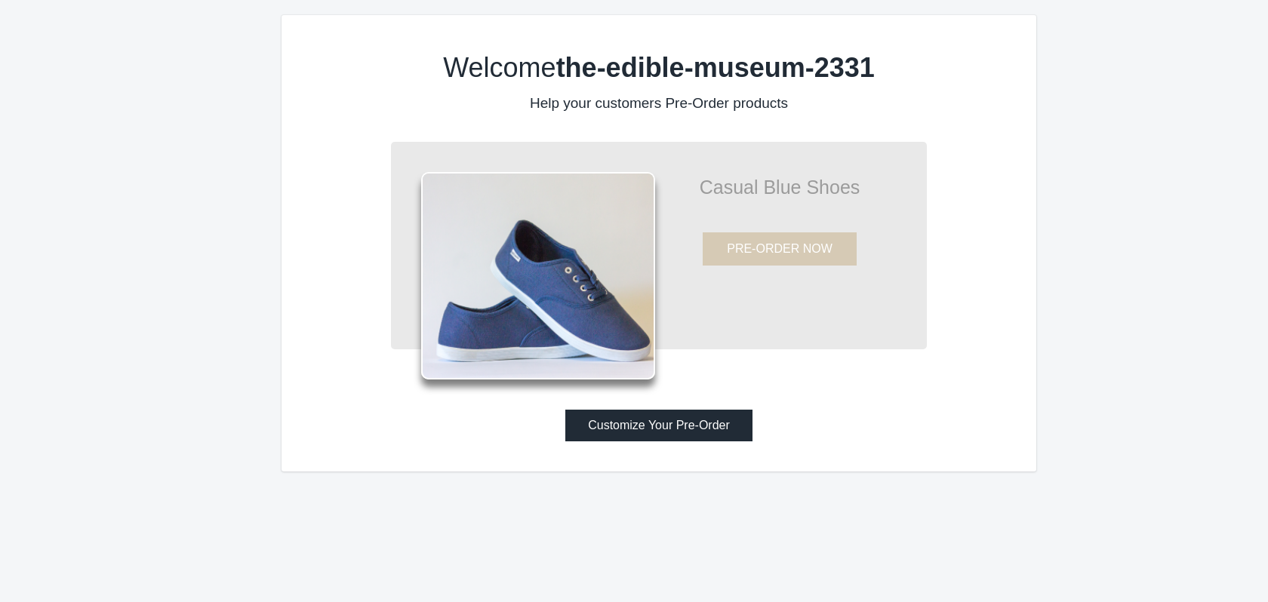 Image resolution: width=1268 pixels, height=602 pixels. What do you see at coordinates (715, 67) in the screenshot?
I see `b: the-edible-museum-2331` at bounding box center [715, 67].